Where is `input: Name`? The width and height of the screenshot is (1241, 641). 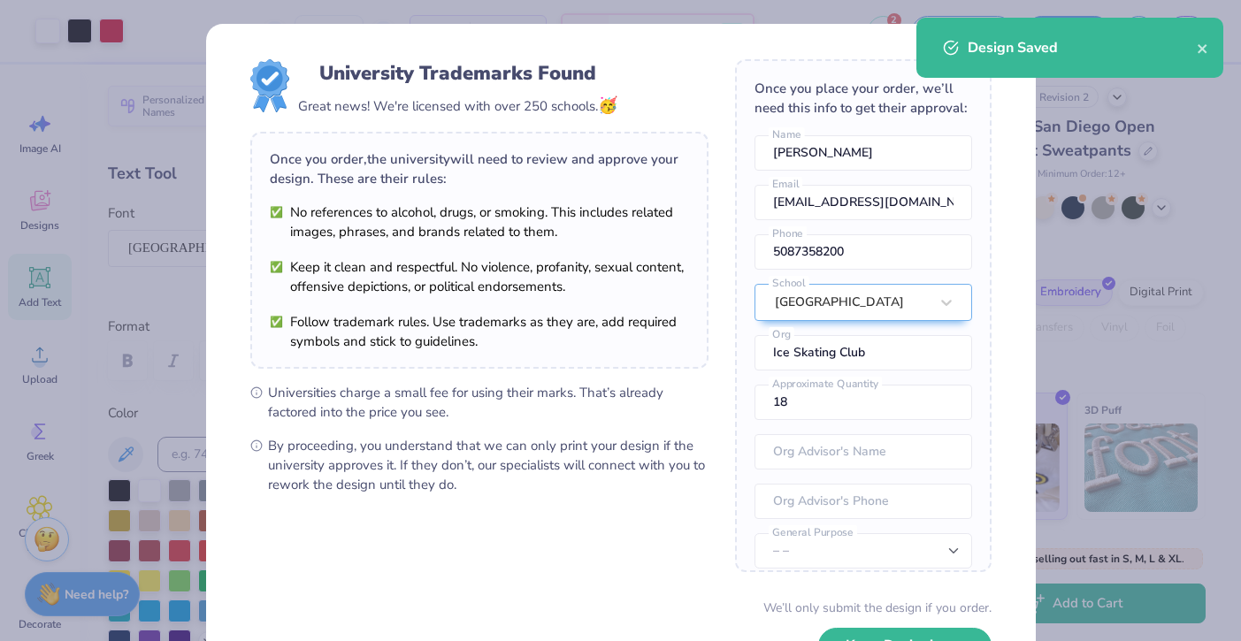
input: Name is located at coordinates (863, 153).